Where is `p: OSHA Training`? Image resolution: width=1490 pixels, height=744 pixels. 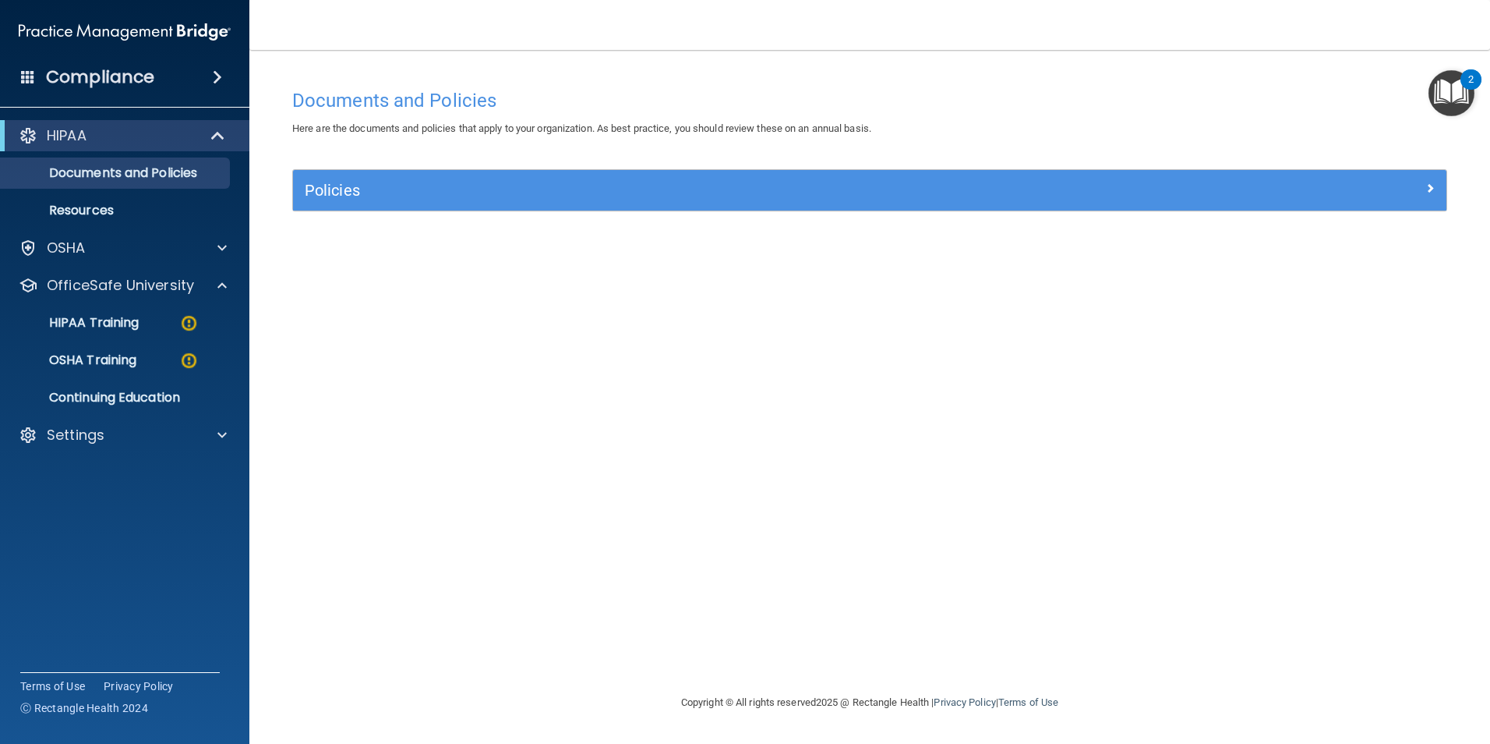 p: OSHA Training is located at coordinates (73, 360).